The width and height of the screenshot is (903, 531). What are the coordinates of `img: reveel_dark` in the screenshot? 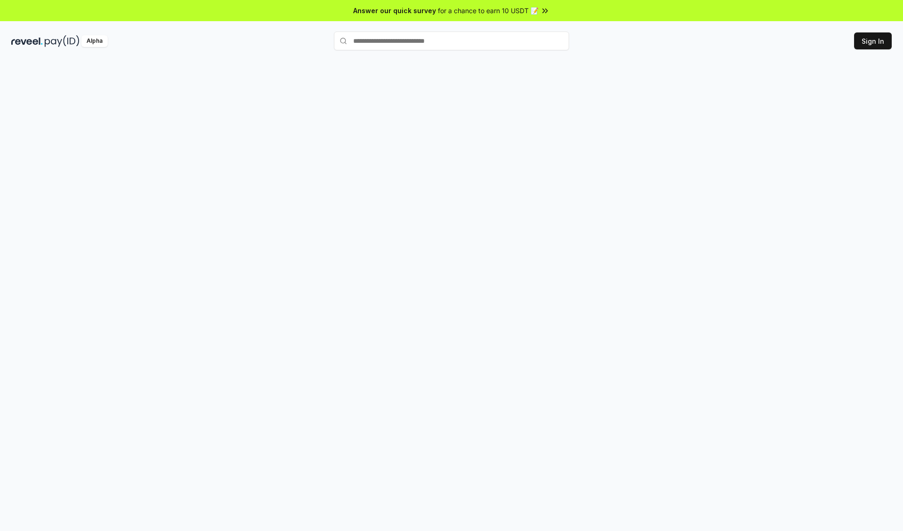 It's located at (27, 41).